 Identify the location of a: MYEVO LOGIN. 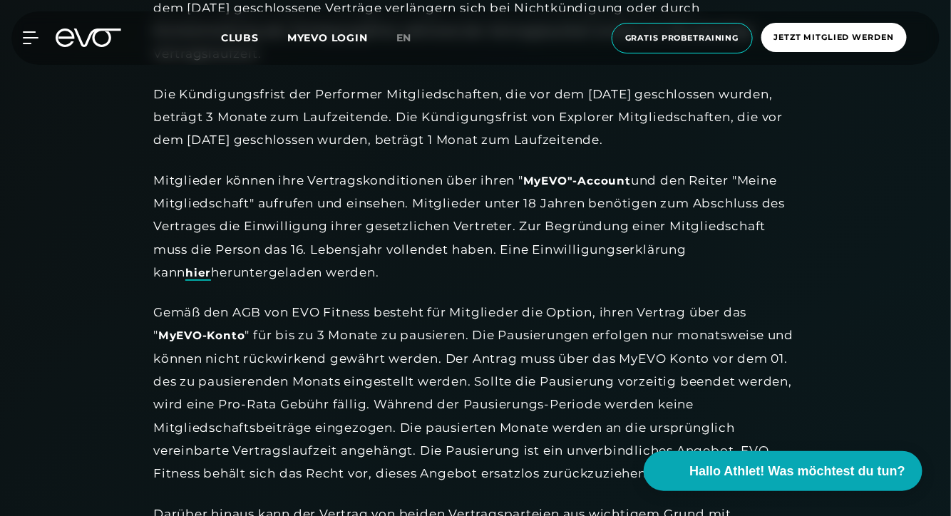
(327, 38).